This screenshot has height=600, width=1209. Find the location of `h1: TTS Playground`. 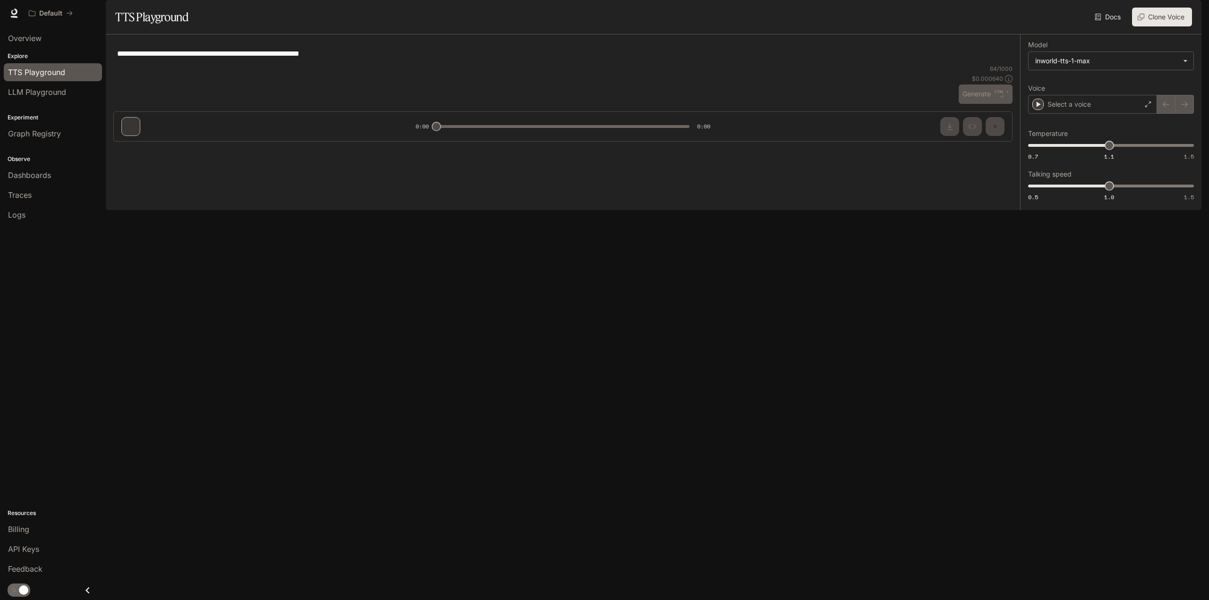

h1: TTS Playground is located at coordinates (152, 17).